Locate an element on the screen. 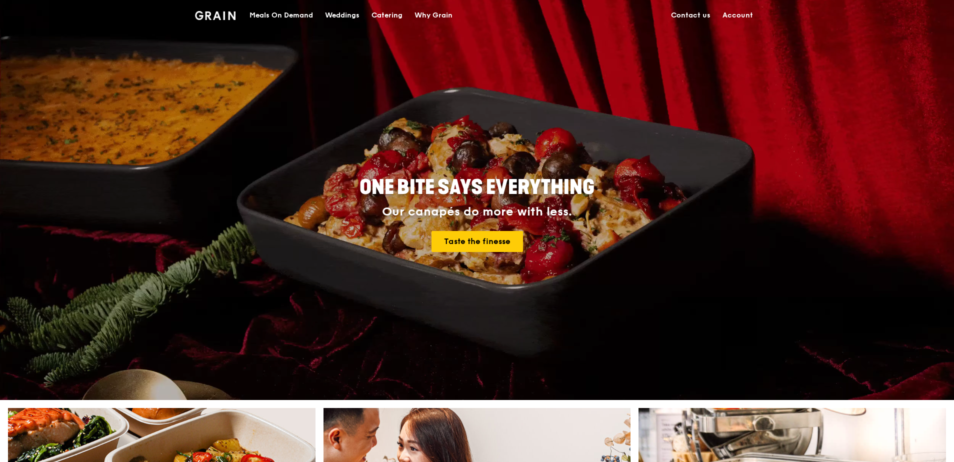 The image size is (954, 462). a: Taste the finesse is located at coordinates (477, 241).